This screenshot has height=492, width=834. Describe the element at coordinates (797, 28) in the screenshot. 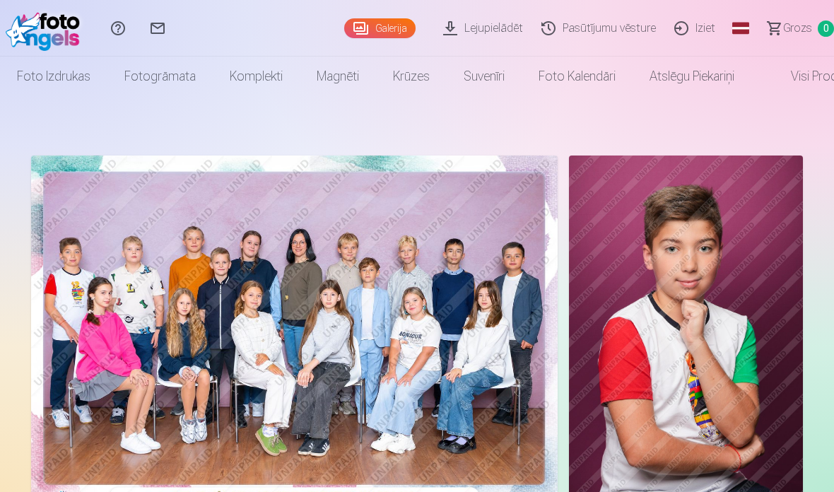

I see `span: Grozs` at that location.